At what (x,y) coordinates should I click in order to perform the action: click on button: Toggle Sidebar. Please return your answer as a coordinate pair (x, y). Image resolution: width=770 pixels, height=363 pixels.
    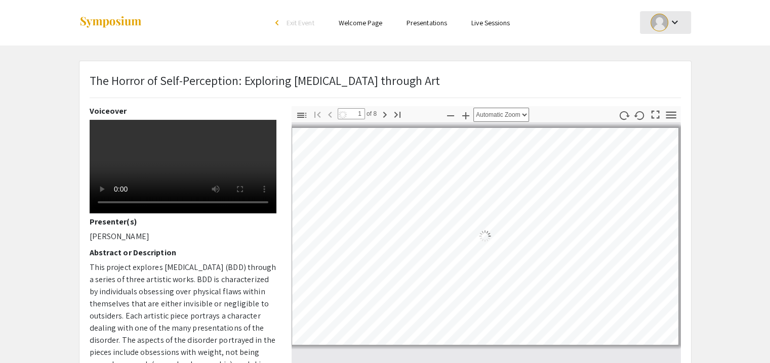
    Looking at the image, I should click on (302, 115).